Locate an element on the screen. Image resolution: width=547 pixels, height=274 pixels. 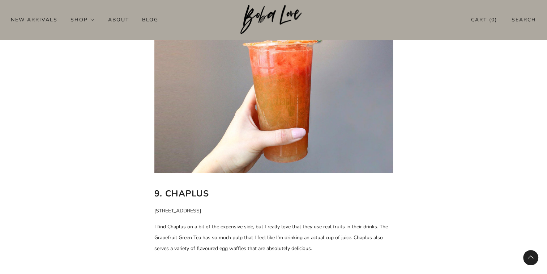
a: Blog is located at coordinates (150, 20).